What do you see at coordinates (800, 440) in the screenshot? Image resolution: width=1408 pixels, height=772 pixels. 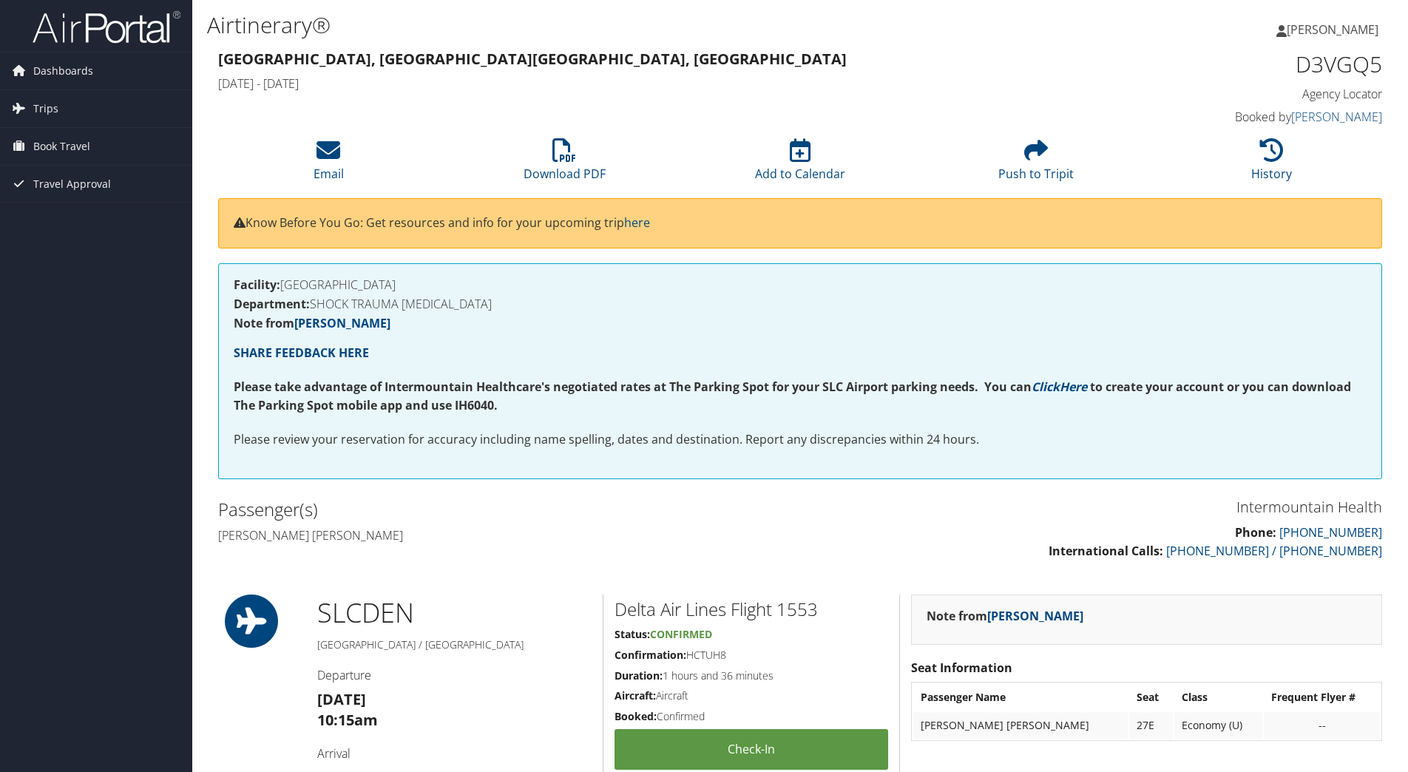 I see `p: Please review your reservation for accuracy including name spelling, dates and destination. Repor...` at bounding box center [800, 440].